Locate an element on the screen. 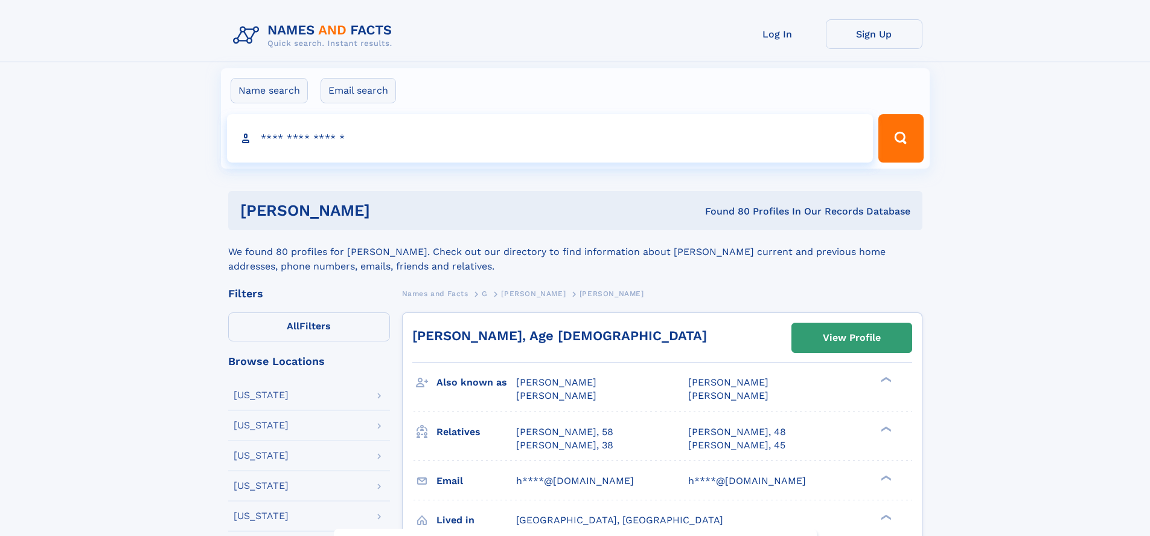 The width and height of the screenshot is (1150, 536). input: search input is located at coordinates (550, 138).